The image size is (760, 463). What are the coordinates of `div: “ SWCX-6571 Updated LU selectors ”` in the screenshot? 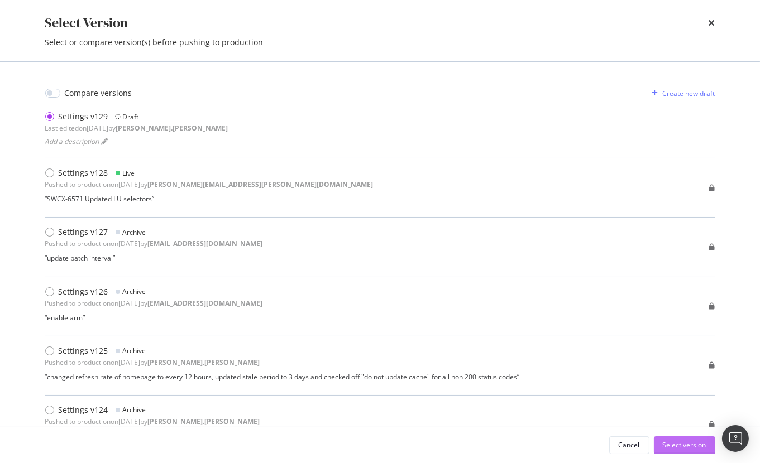 It's located at (209, 199).